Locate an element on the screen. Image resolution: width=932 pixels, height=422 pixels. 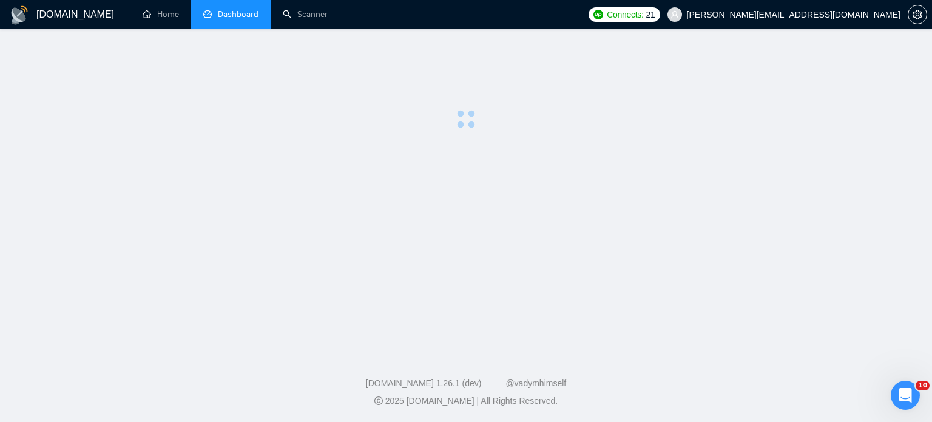
img: logo is located at coordinates (19, 15).